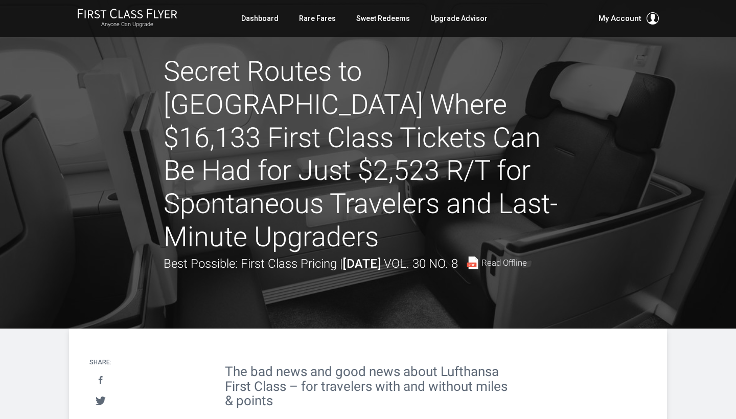 This screenshot has height=419, width=736. What do you see at coordinates (127, 18) in the screenshot?
I see `a: First Class FlyerAnyone Can Upgrade` at bounding box center [127, 18].